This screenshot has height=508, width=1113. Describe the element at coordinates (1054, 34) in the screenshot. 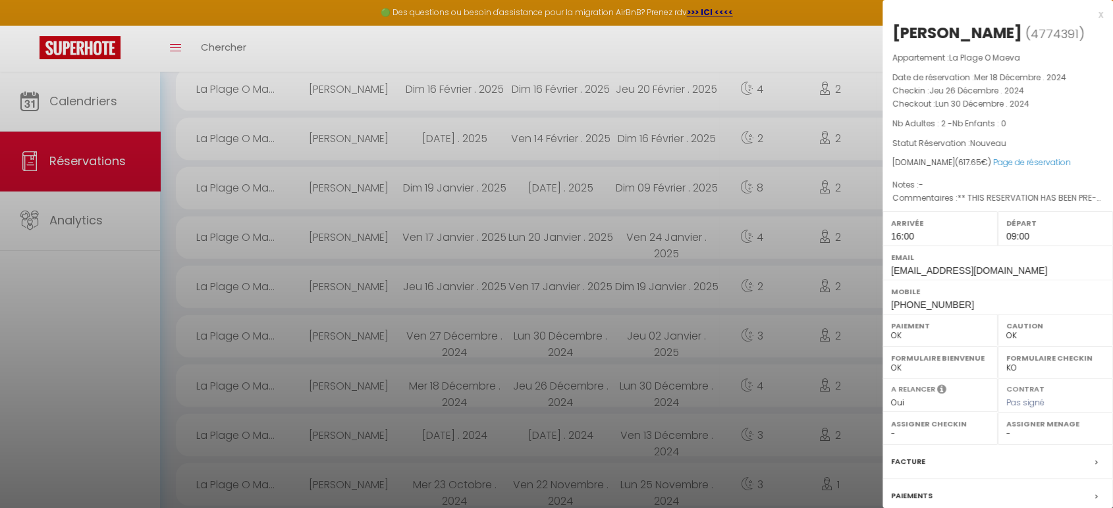

I see `span: 4774391` at that location.